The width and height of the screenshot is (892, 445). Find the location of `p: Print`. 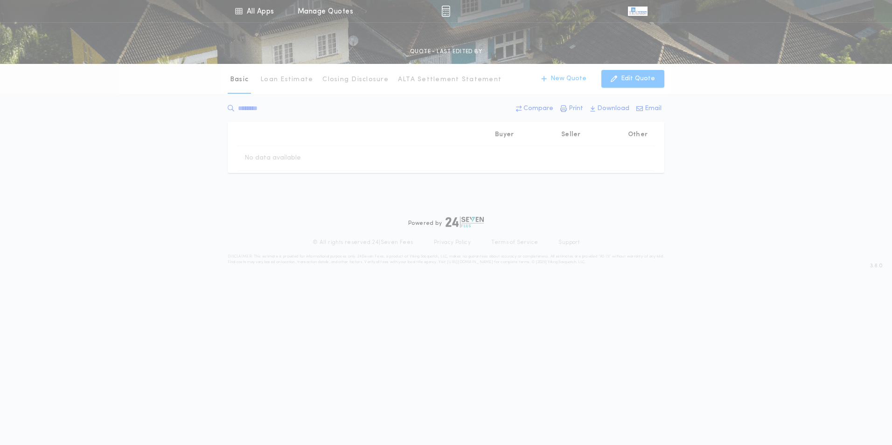

p: Print is located at coordinates (576, 109).